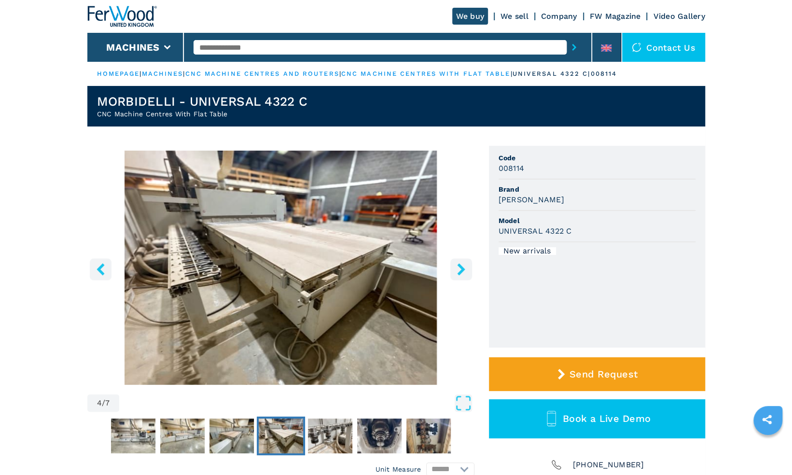  Describe the element at coordinates (182, 436) in the screenshot. I see `button: Go to Slide 2` at that location.